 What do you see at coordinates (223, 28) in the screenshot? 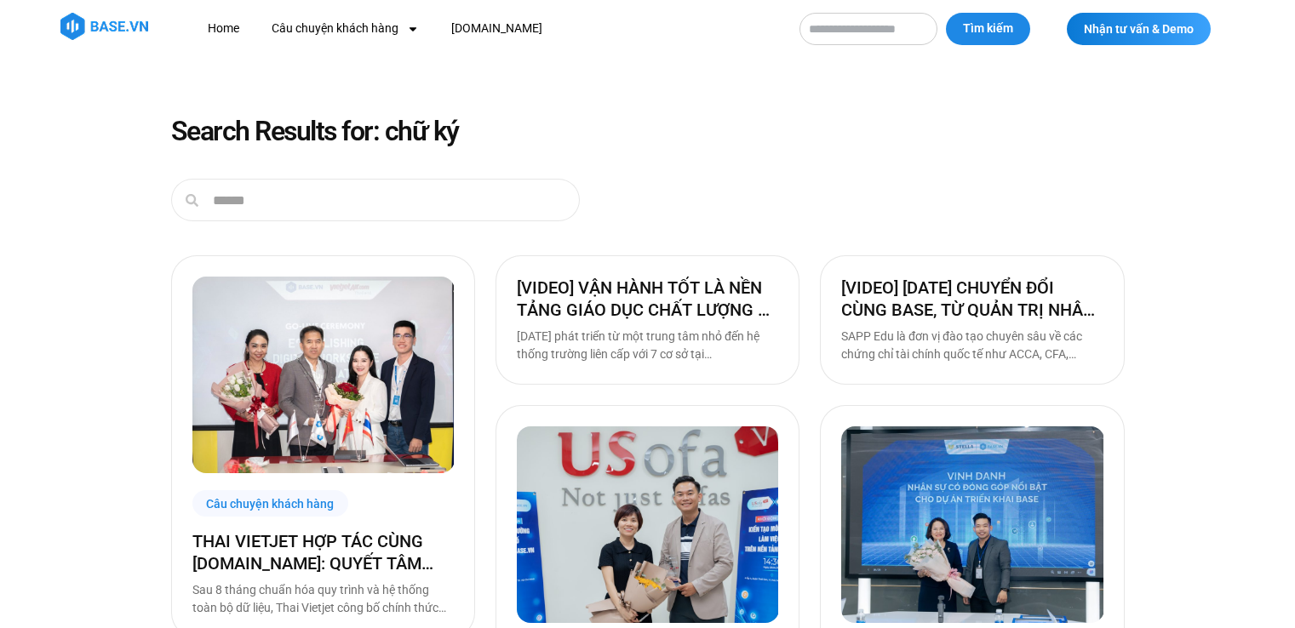
I see `a: Home` at bounding box center [223, 28].